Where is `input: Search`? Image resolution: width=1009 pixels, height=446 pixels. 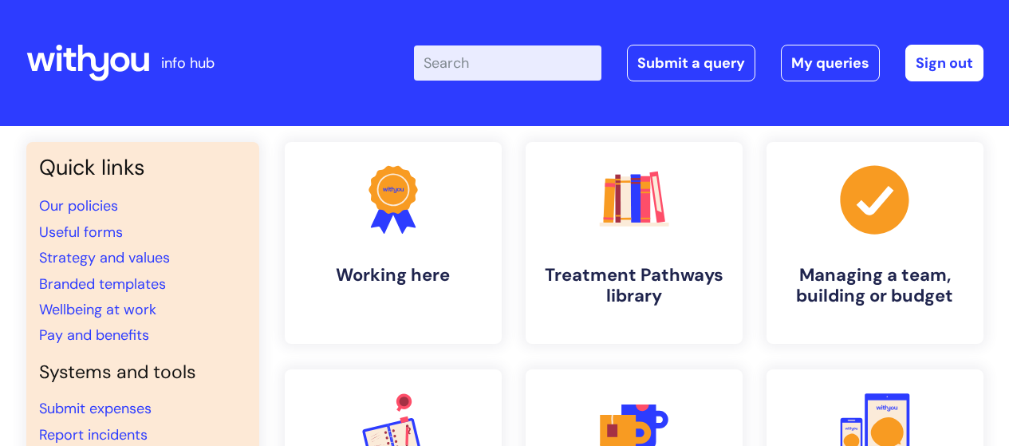
input: Search is located at coordinates (507, 63).